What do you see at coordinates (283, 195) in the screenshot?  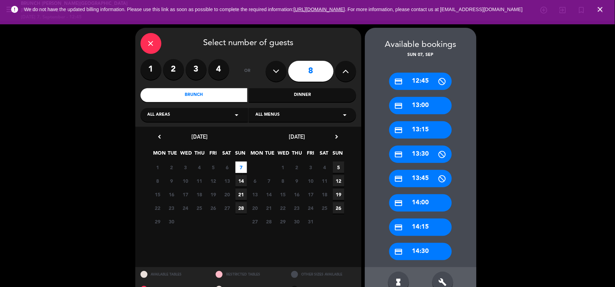 I see `span: 15` at bounding box center [283, 195].